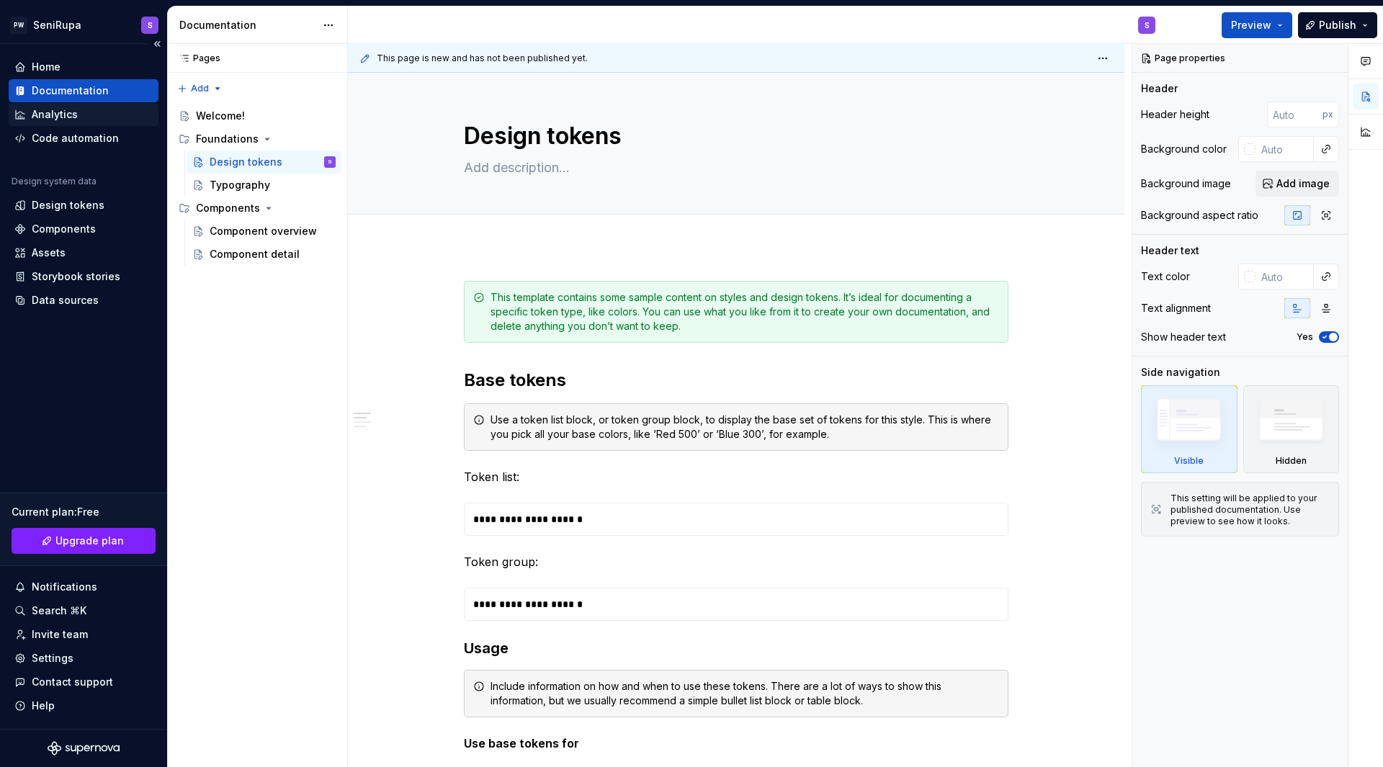 This screenshot has height=767, width=1383. I want to click on div: Home, so click(46, 67).